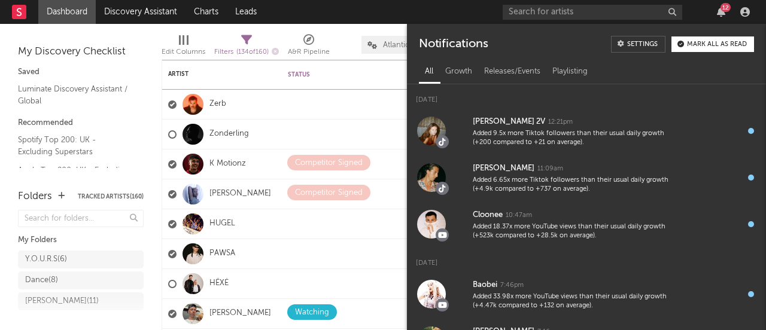 This screenshot has width=766, height=330. What do you see at coordinates (717, 44) in the screenshot?
I see `div: Mark all as read` at bounding box center [717, 44].